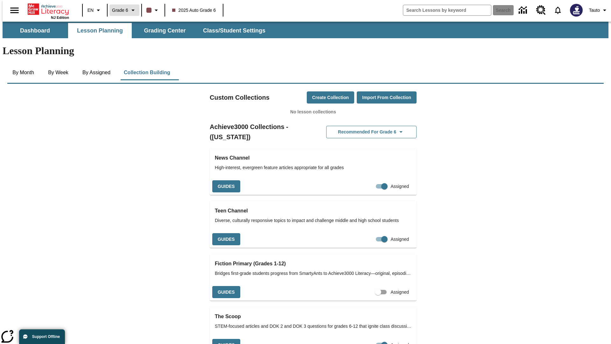 The height and width of the screenshot is (344, 611). What do you see at coordinates (524, 10) in the screenshot?
I see `a: Data Center` at bounding box center [524, 10].